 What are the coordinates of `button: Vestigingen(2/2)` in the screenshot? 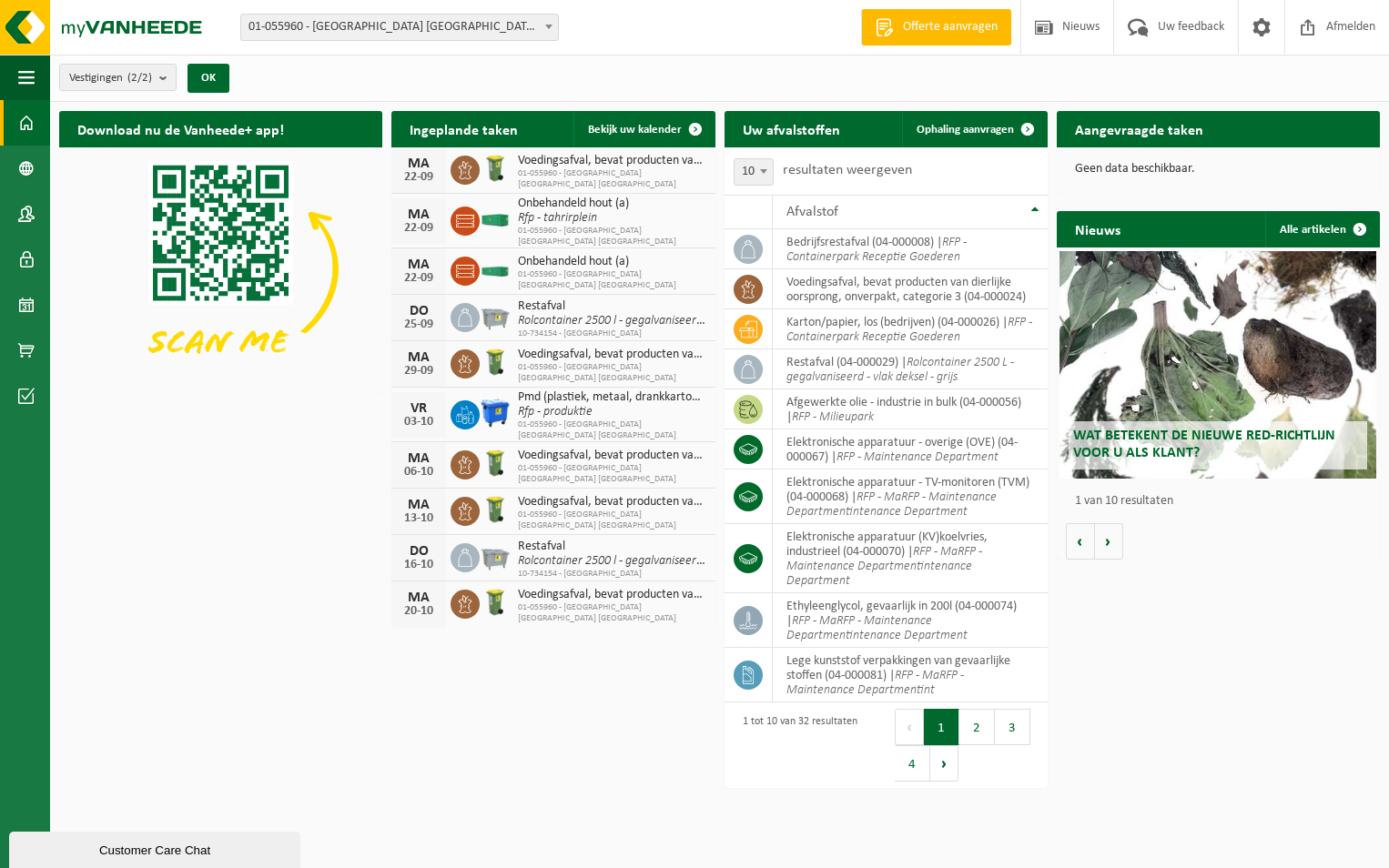 It's located at (117, 77).